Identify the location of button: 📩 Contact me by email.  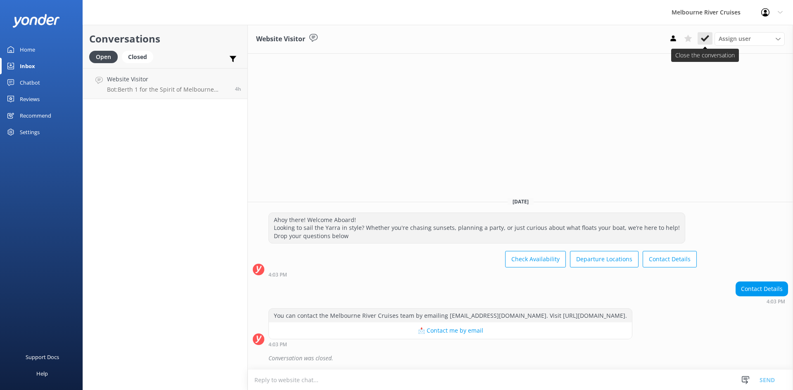
(450, 331).